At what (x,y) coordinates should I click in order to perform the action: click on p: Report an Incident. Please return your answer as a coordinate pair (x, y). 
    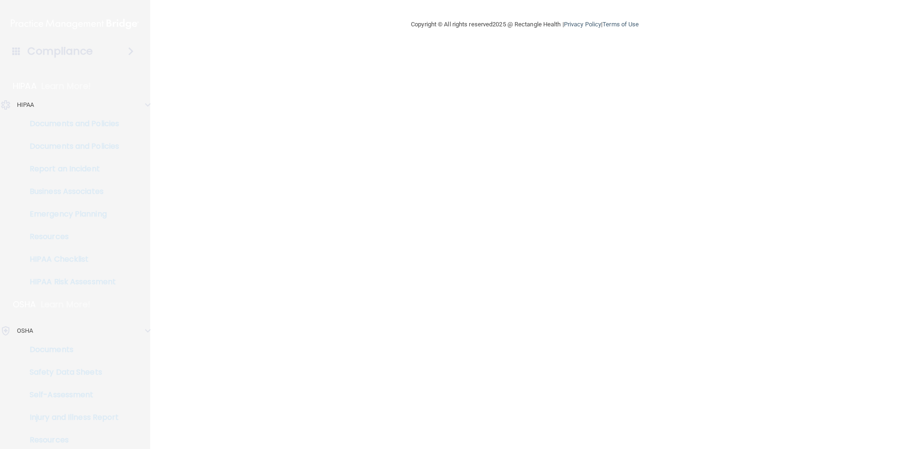
    Looking at the image, I should click on (70, 169).